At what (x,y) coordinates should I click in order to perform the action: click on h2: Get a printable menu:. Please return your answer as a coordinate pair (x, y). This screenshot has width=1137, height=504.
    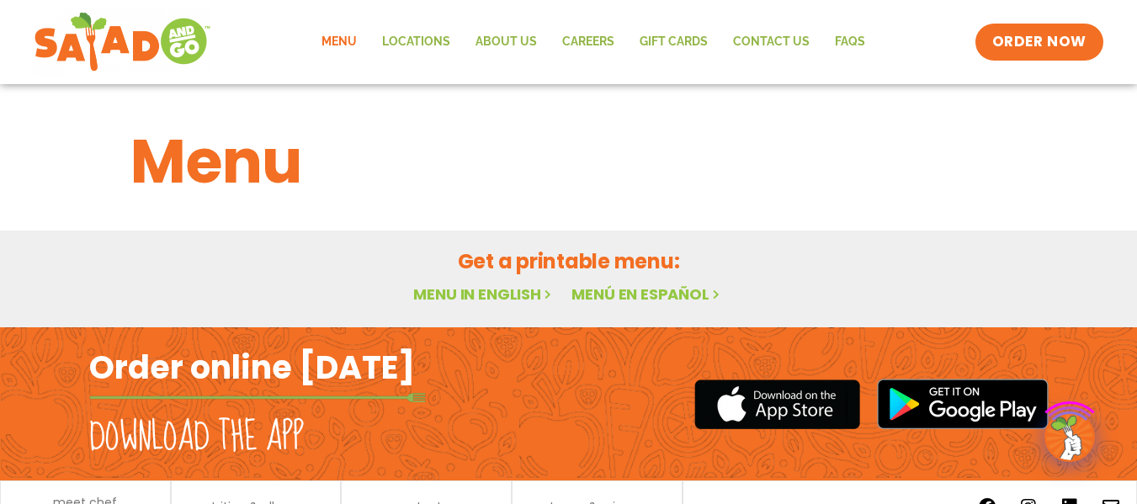
    Looking at the image, I should click on (569, 261).